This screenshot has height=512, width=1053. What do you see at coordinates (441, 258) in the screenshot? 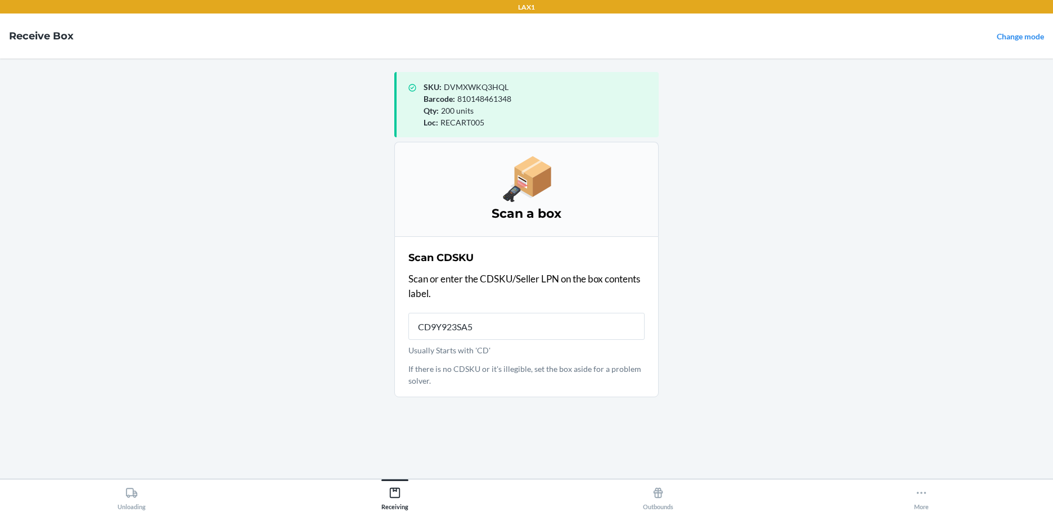
I see `h2: Scan CDSKU` at bounding box center [441, 258].